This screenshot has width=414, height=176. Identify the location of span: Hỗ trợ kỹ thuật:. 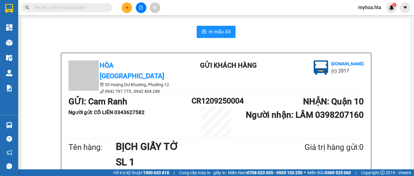
(141, 172).